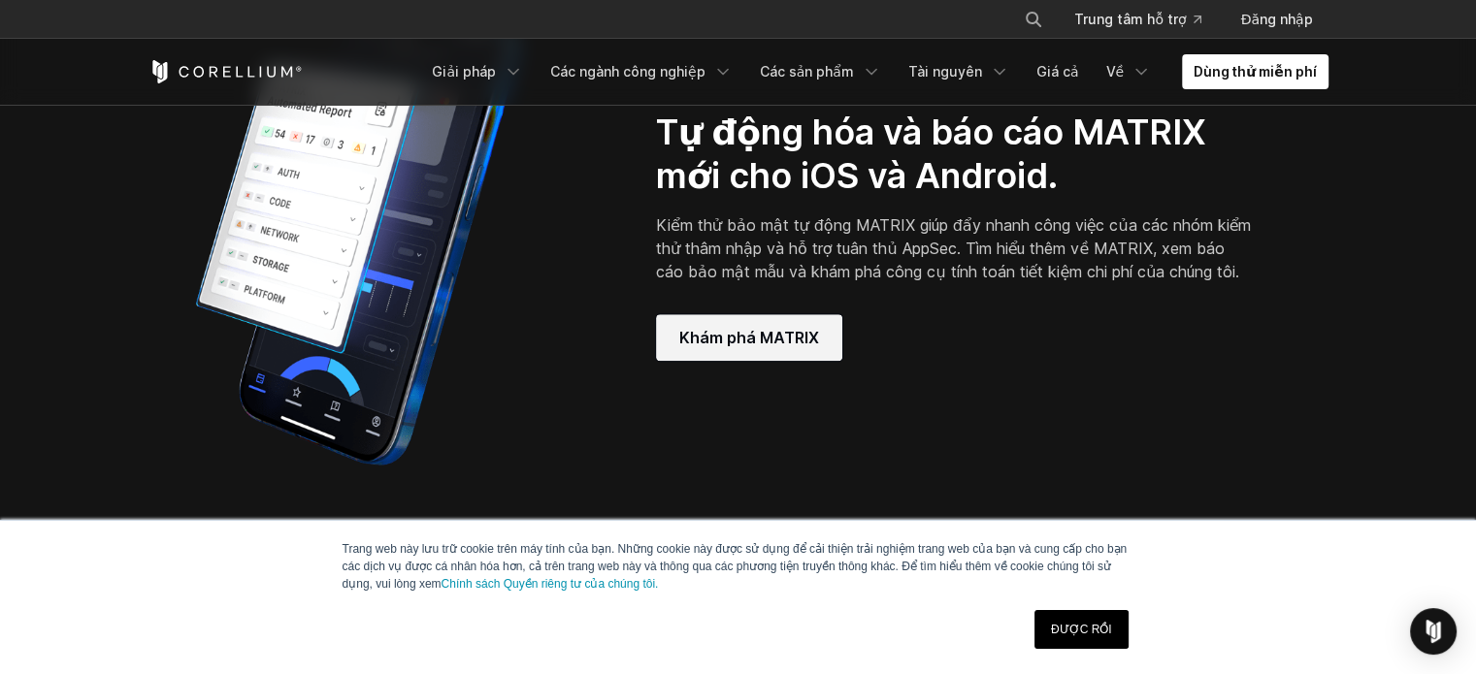 This screenshot has height=674, width=1476. Describe the element at coordinates (628, 71) in the screenshot. I see `font: Các ngành công nghiệp` at that location.